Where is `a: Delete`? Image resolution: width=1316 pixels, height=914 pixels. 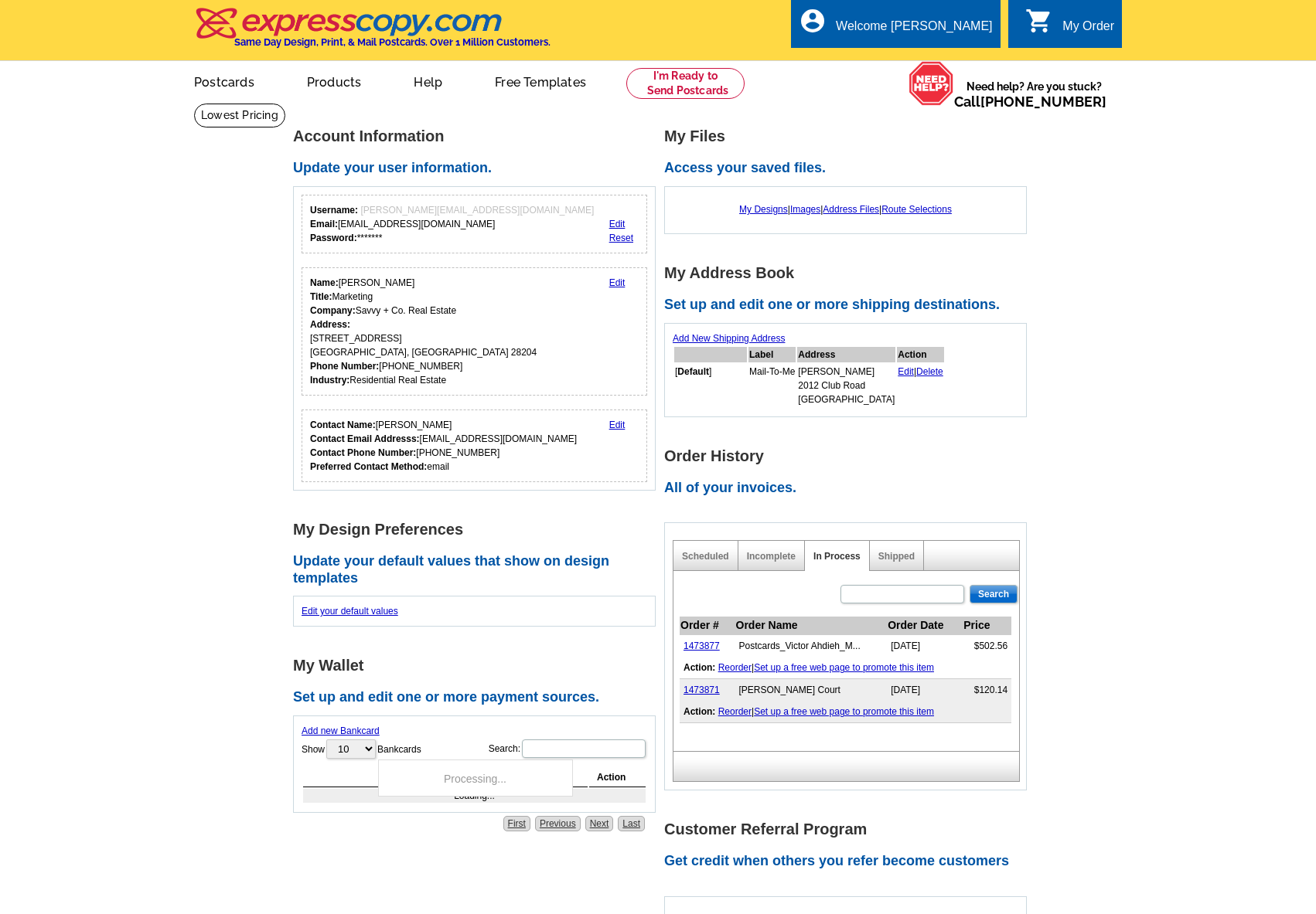 a: Delete is located at coordinates (929, 371).